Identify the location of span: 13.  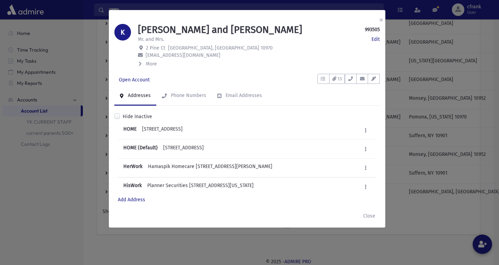
(339, 79).